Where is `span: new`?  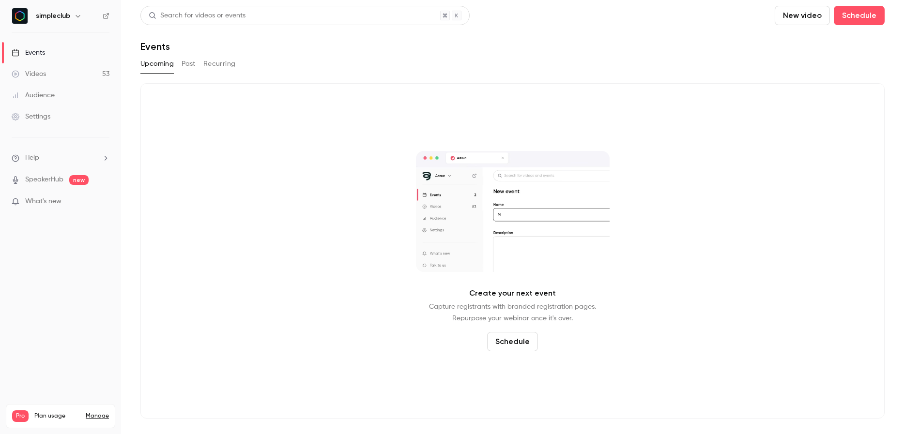
span: new is located at coordinates (79, 180).